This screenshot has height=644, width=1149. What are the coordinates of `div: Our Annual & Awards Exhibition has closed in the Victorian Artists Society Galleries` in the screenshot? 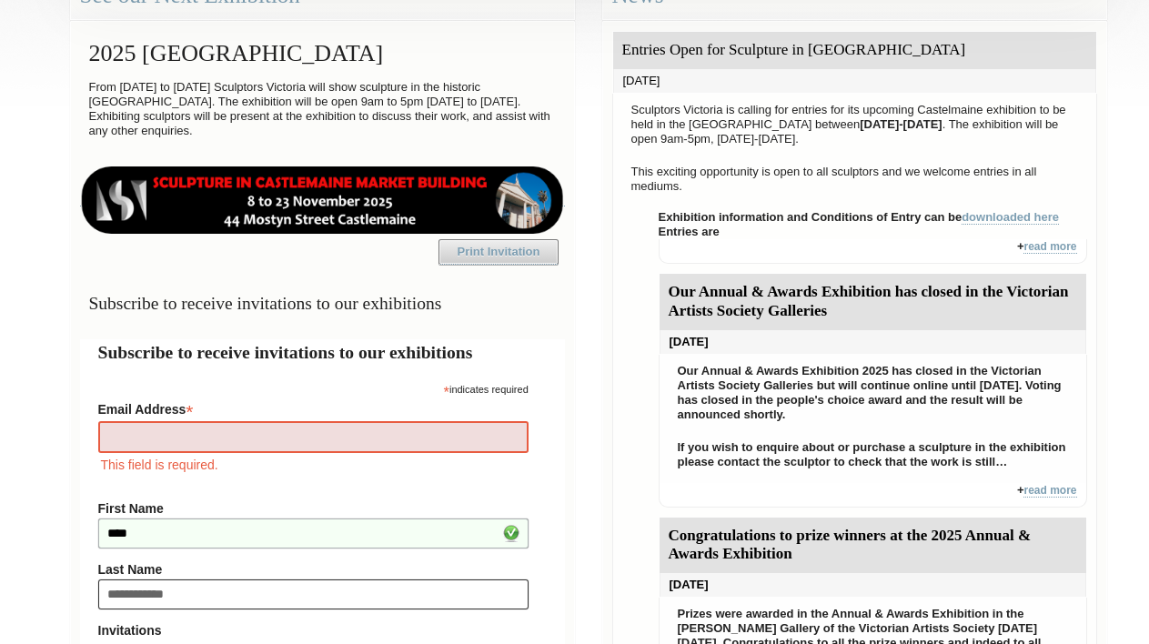 It's located at (872, 302).